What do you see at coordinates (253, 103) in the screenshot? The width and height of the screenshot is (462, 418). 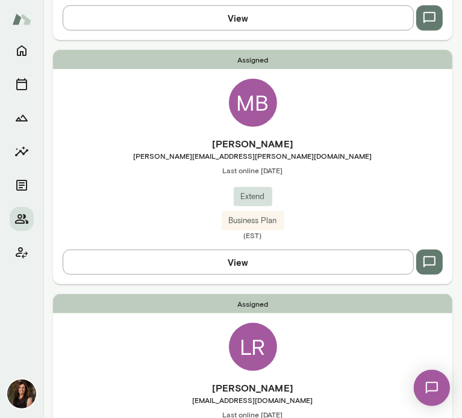 I see `div: MB` at bounding box center [253, 103].